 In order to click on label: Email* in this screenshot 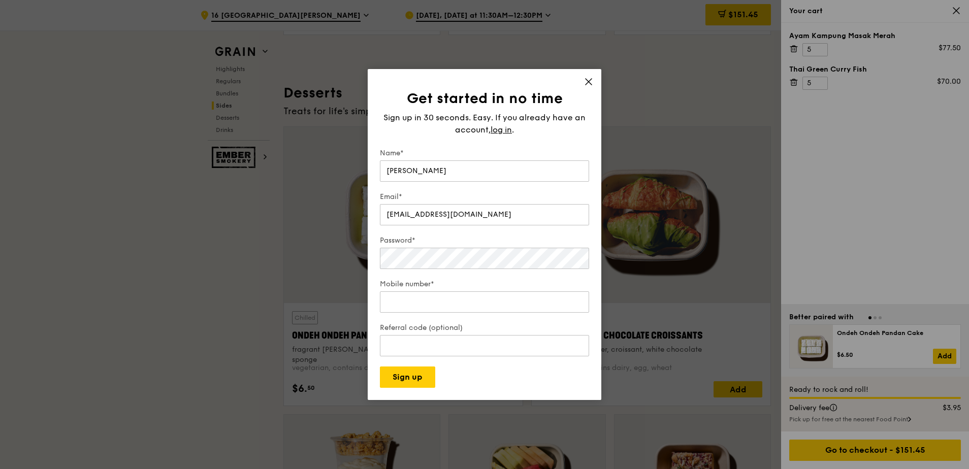, I will do `click(485, 197)`.